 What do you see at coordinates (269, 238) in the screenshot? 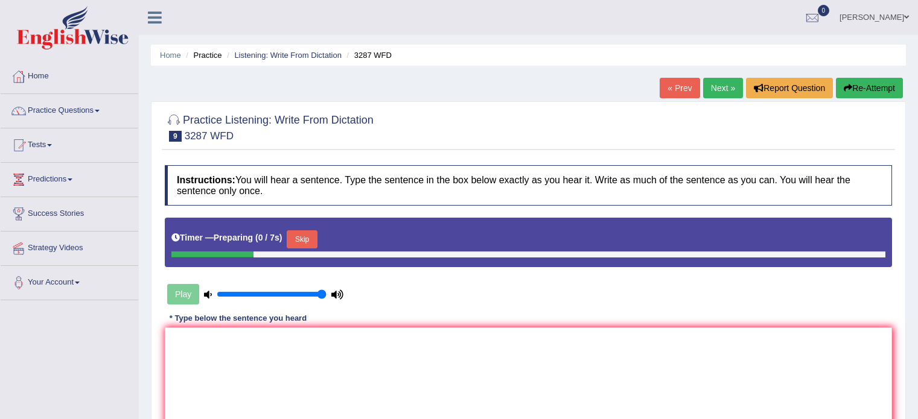
I see `b: 0 / 7s` at bounding box center [269, 238].